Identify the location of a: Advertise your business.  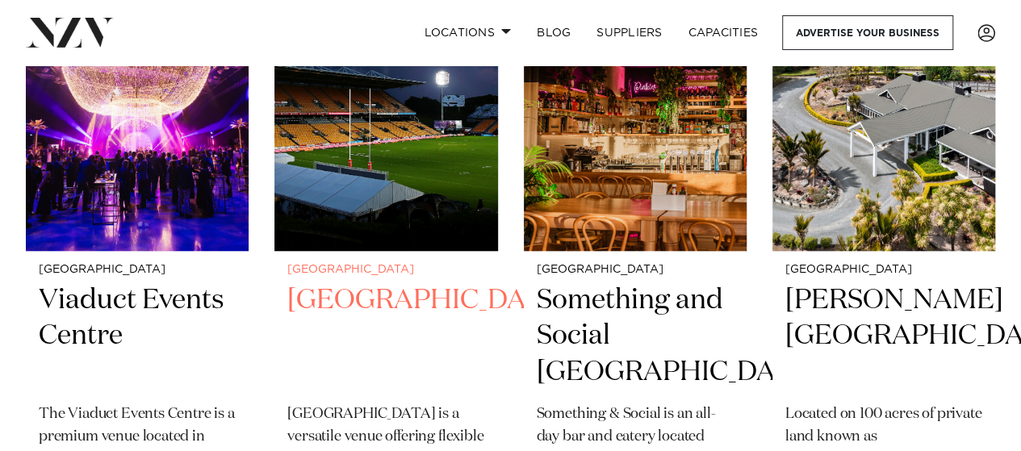
(867, 32).